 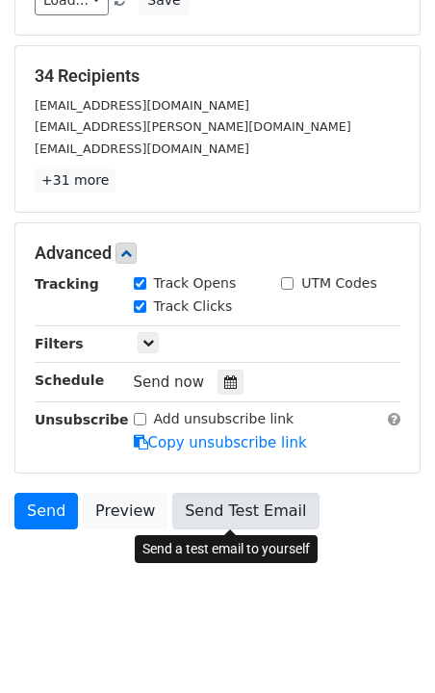 I want to click on strong: Unsubscribe, so click(x=82, y=419).